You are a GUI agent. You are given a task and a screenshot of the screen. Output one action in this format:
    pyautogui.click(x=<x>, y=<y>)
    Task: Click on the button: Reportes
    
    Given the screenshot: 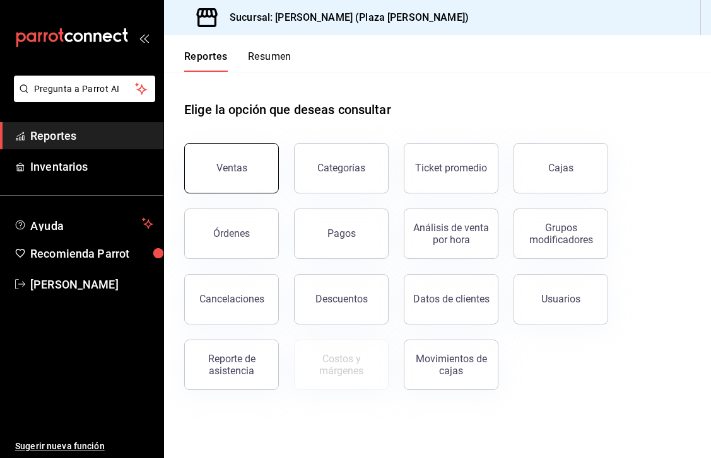 What is the action you would take?
    pyautogui.click(x=206, y=61)
    